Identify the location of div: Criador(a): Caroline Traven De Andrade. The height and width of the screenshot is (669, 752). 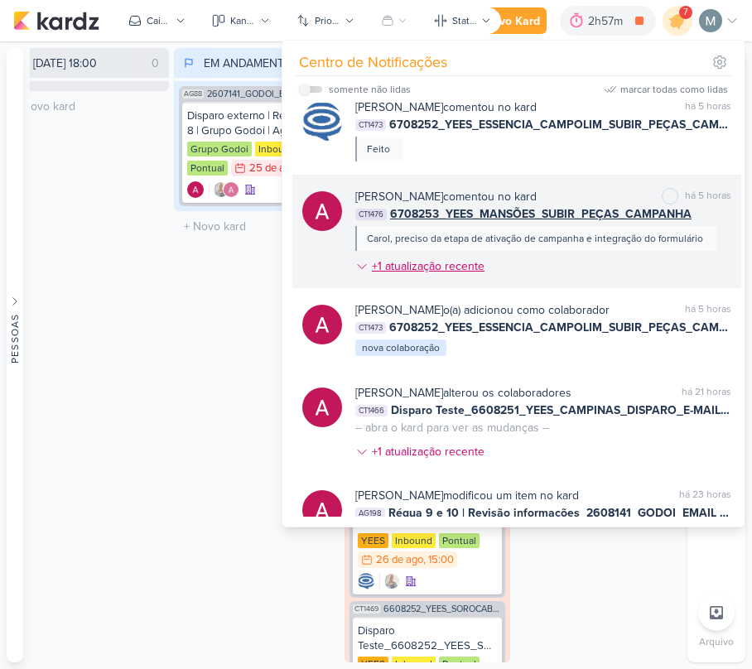
(366, 581).